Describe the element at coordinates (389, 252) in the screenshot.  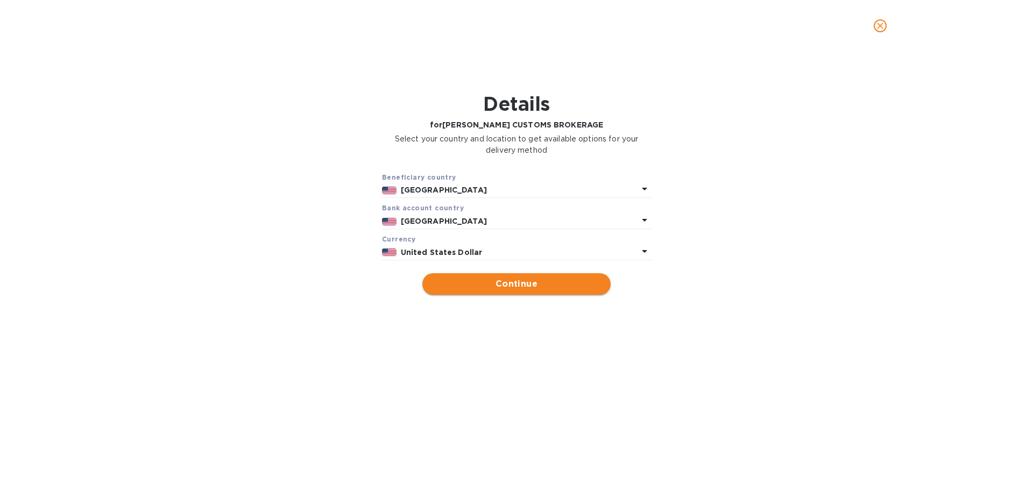
I see `img: USD` at that location.